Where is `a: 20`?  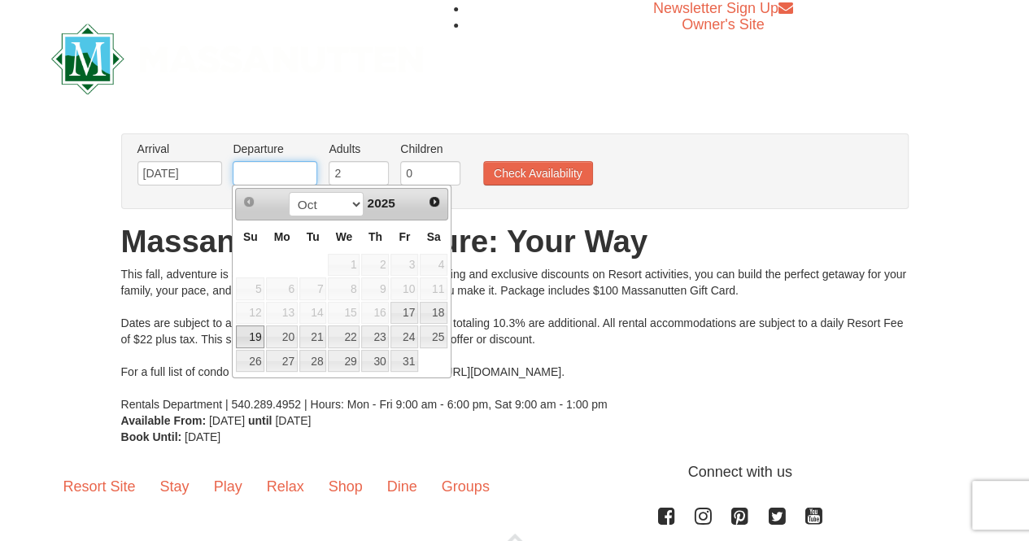
a: 20 is located at coordinates (281, 337).